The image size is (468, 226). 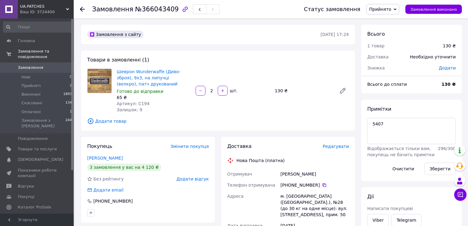 I want to click on span: 134, so click(x=69, y=103).